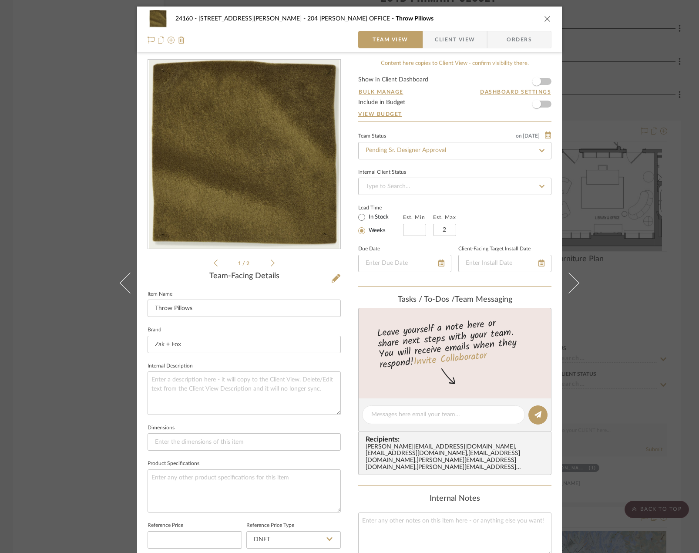 This screenshot has height=553, width=699. What do you see at coordinates (455, 499) in the screenshot?
I see `div: Internal Notes` at bounding box center [455, 499].